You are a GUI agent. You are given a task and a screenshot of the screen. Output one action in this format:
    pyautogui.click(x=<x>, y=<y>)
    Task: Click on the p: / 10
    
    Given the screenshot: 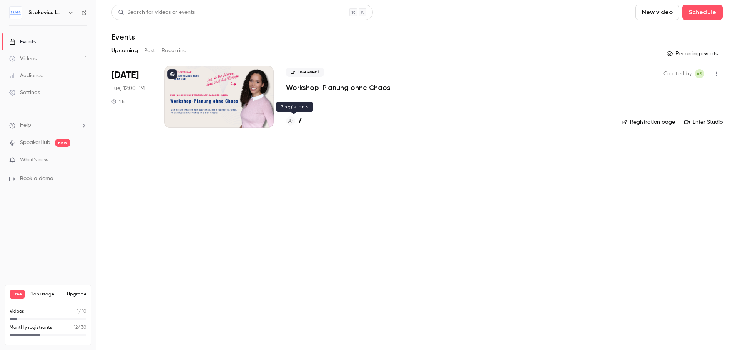 What is the action you would take?
    pyautogui.click(x=81, y=312)
    